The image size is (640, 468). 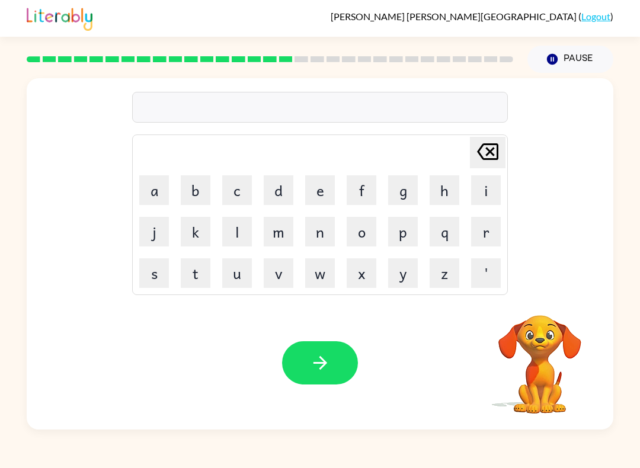 I want to click on button: z, so click(x=444, y=273).